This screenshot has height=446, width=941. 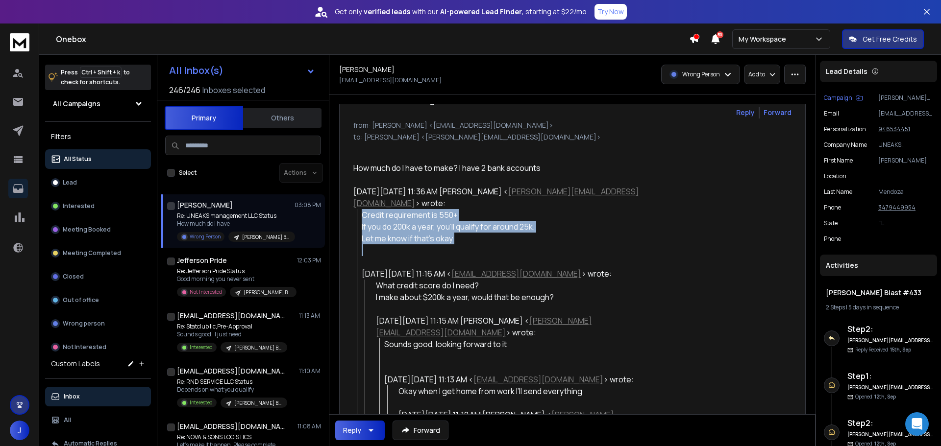 I want to click on button: Meeting Booked, so click(x=98, y=230).